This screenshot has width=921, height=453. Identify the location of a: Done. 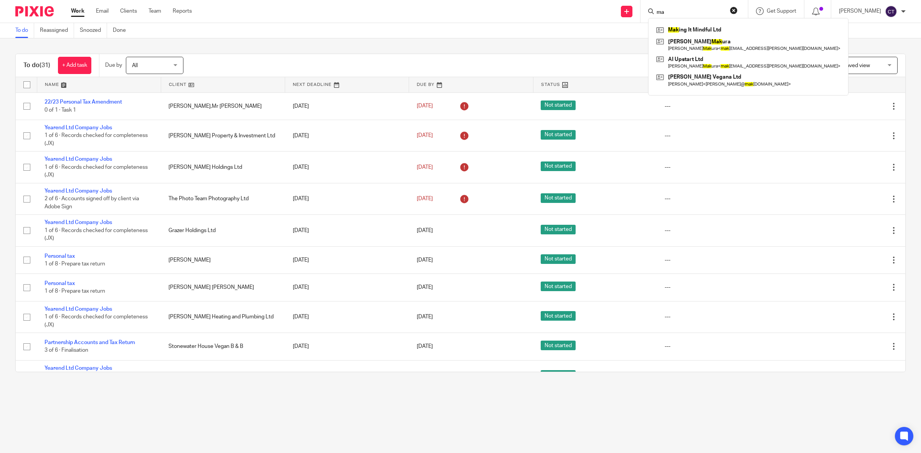
(122, 30).